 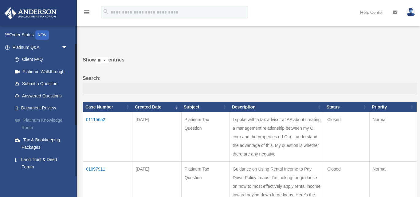 I want to click on a: Portal Feedback, so click(x=43, y=179).